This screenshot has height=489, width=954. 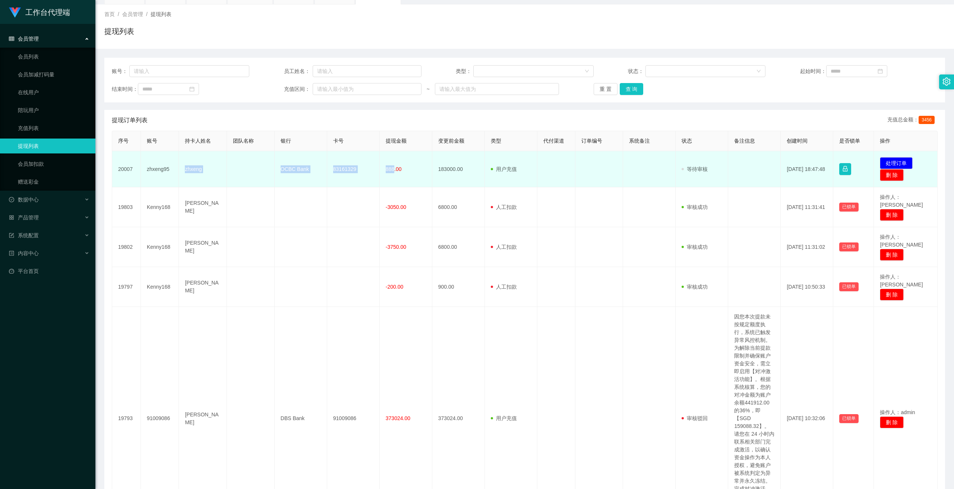 What do you see at coordinates (49, 271) in the screenshot?
I see `a: 图标: dashboard平台首页` at bounding box center [49, 271].